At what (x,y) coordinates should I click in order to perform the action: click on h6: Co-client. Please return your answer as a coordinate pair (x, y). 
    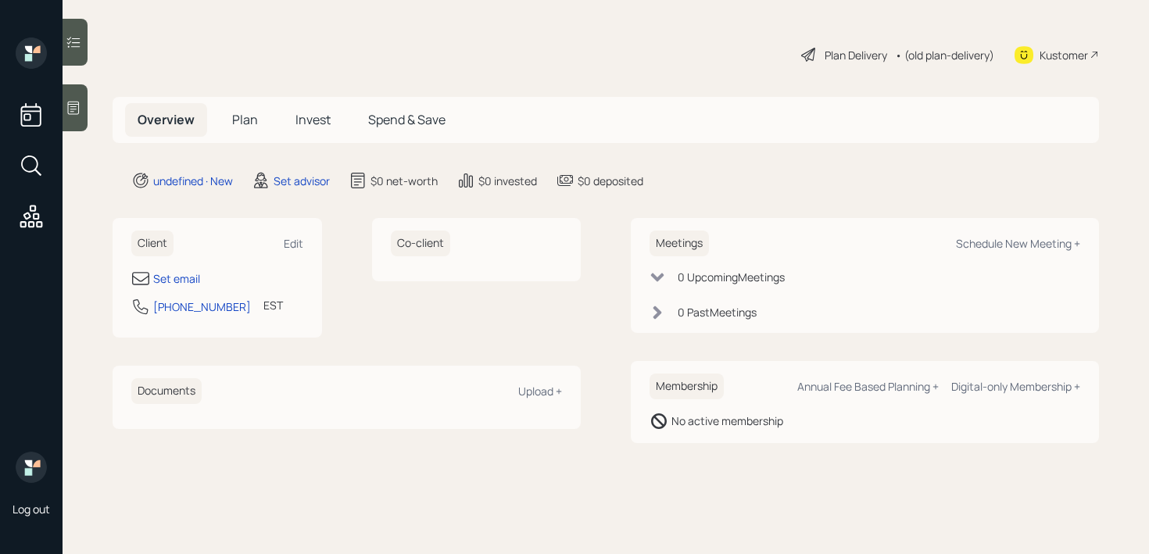
    Looking at the image, I should click on (421, 243).